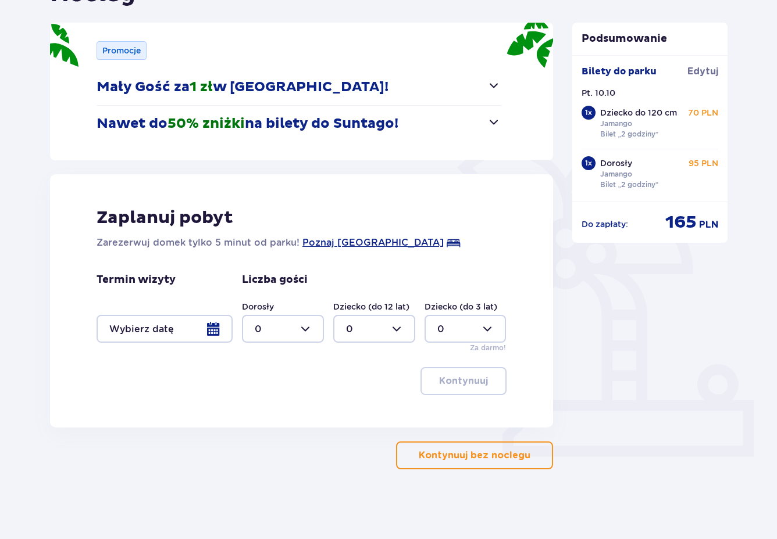  Describe the element at coordinates (247, 124) in the screenshot. I see `p: Nawet do na bilety do Suntago!` at that location.